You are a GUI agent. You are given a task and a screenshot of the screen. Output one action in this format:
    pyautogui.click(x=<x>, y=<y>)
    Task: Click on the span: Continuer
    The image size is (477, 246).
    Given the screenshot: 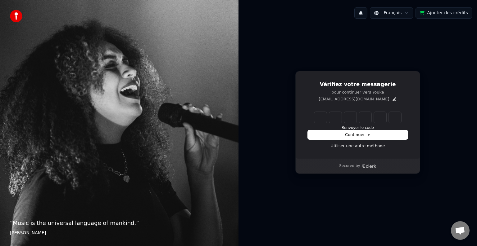 What is the action you would take?
    pyautogui.click(x=358, y=135)
    